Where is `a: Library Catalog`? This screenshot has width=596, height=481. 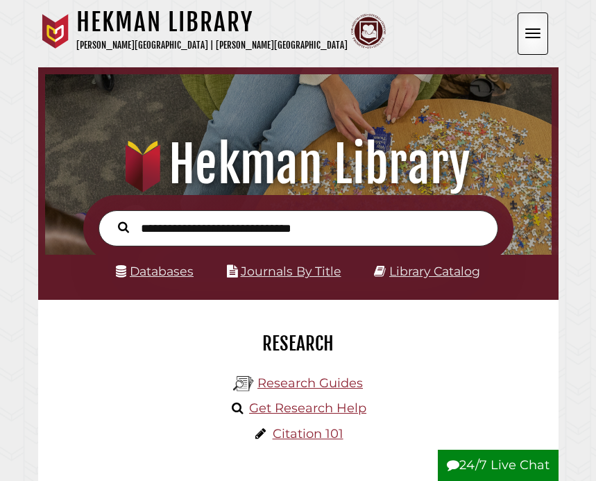
a: Library Catalog is located at coordinates (434, 271).